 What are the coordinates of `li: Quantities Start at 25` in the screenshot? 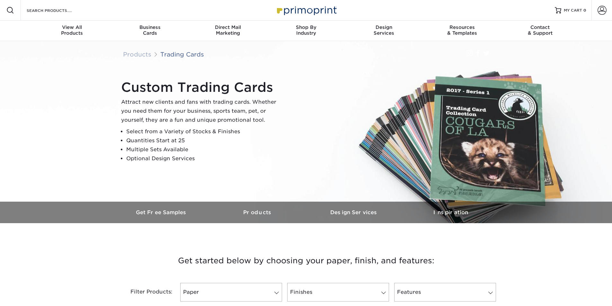 It's located at (204, 141).